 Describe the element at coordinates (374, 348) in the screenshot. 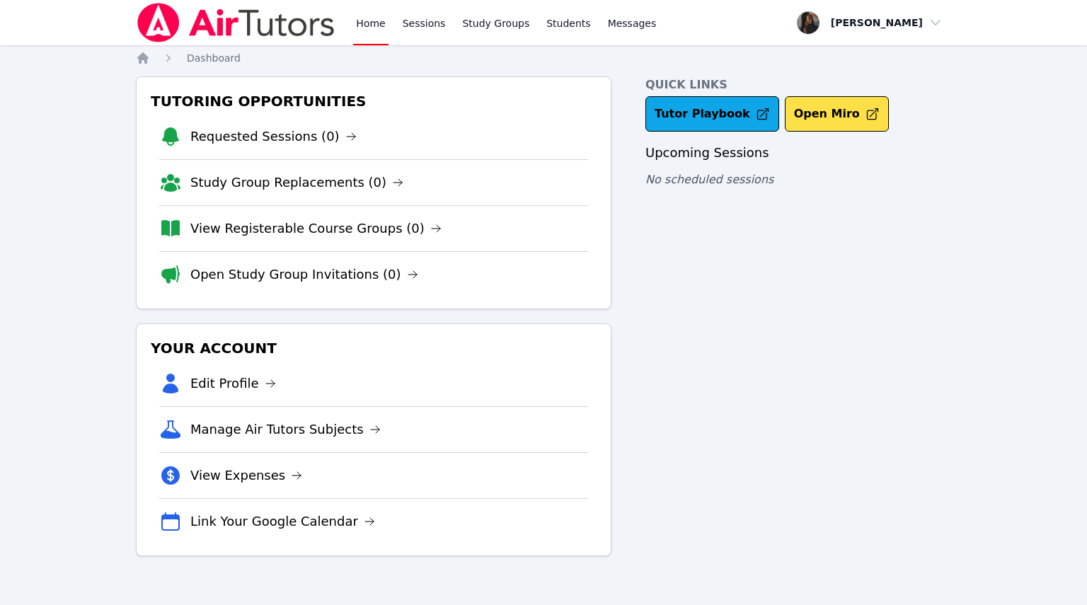

I see `h3: Your Account` at that location.